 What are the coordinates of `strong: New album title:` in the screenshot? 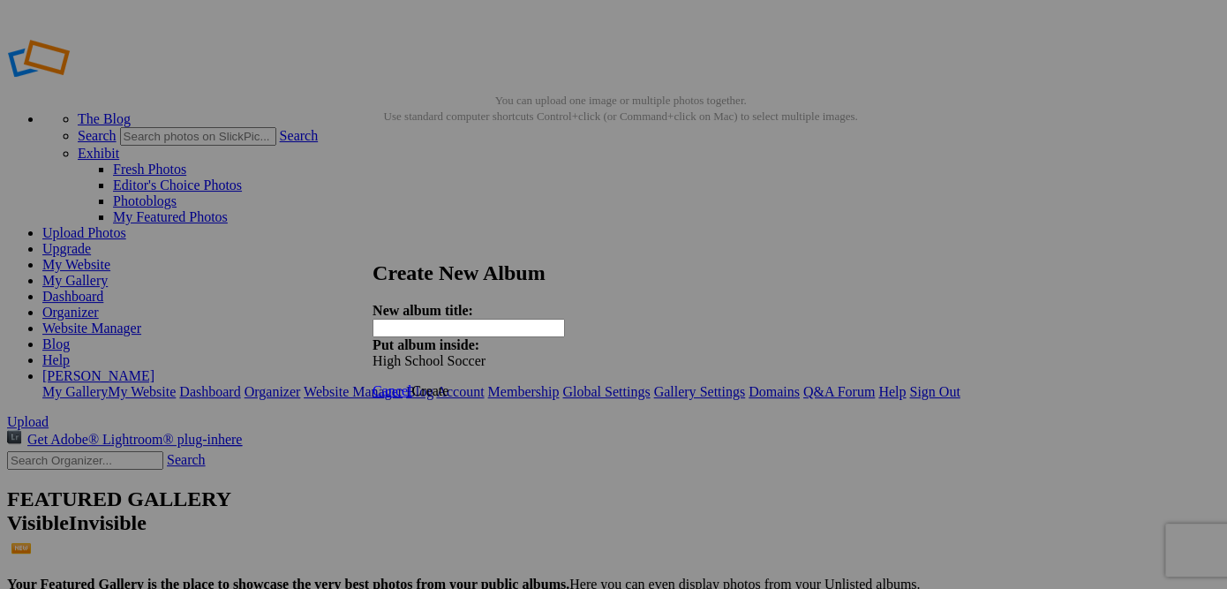 It's located at (423, 310).